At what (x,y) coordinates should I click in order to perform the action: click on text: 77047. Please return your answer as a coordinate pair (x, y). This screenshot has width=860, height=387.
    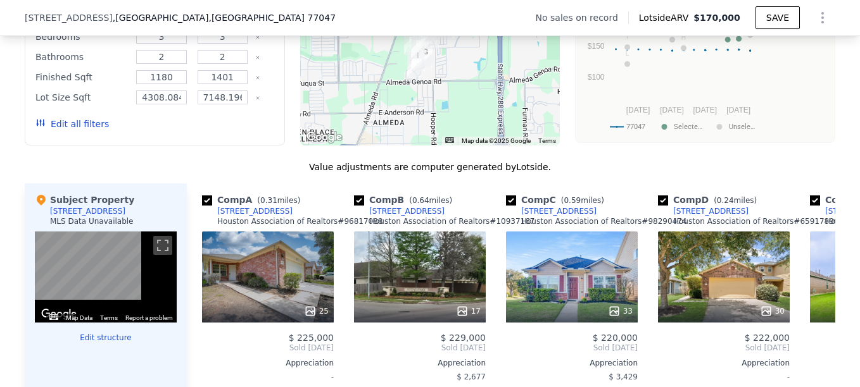
    Looking at the image, I should click on (636, 127).